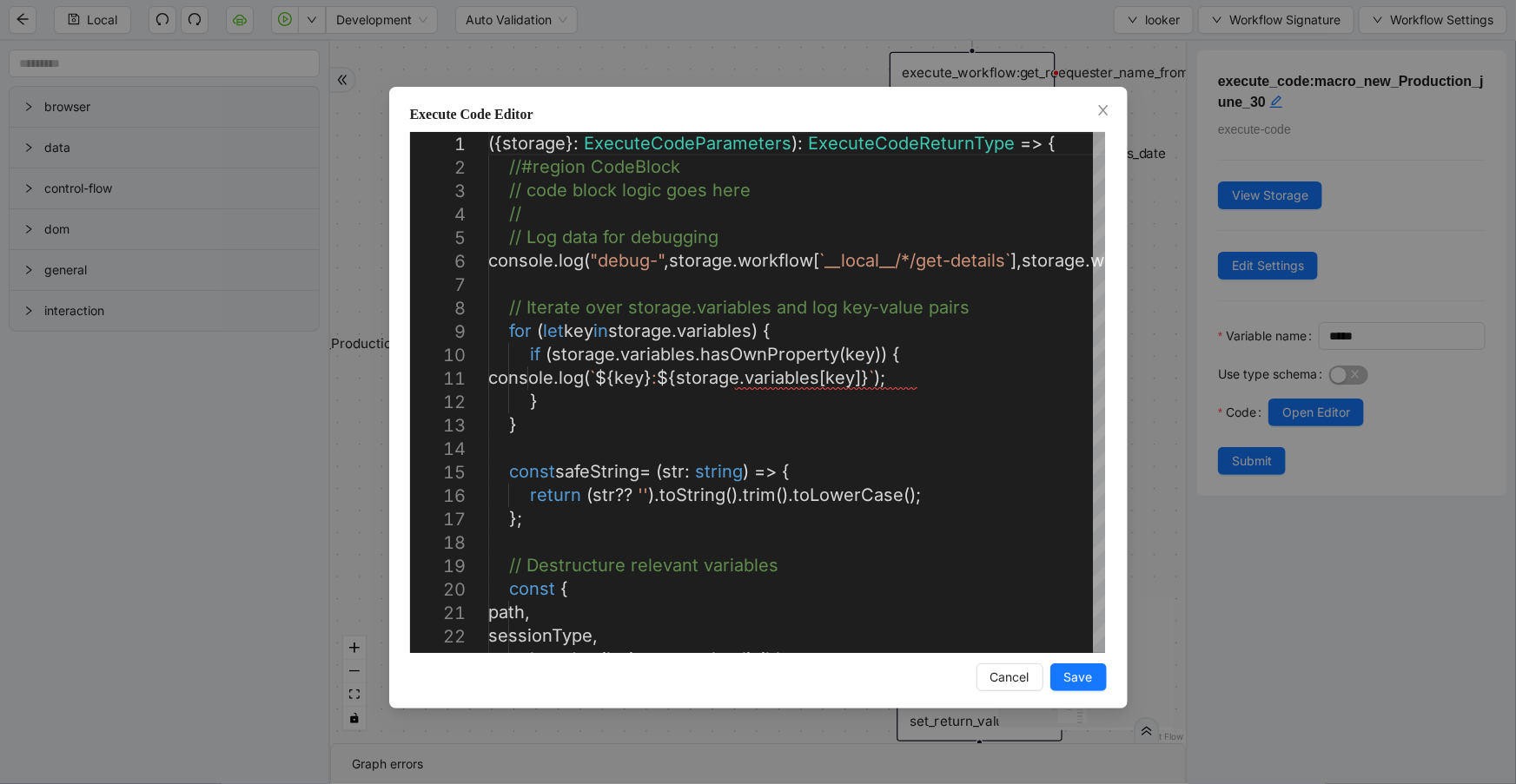  Describe the element at coordinates (1009, 677) in the screenshot. I see `span: Cancel` at that location.